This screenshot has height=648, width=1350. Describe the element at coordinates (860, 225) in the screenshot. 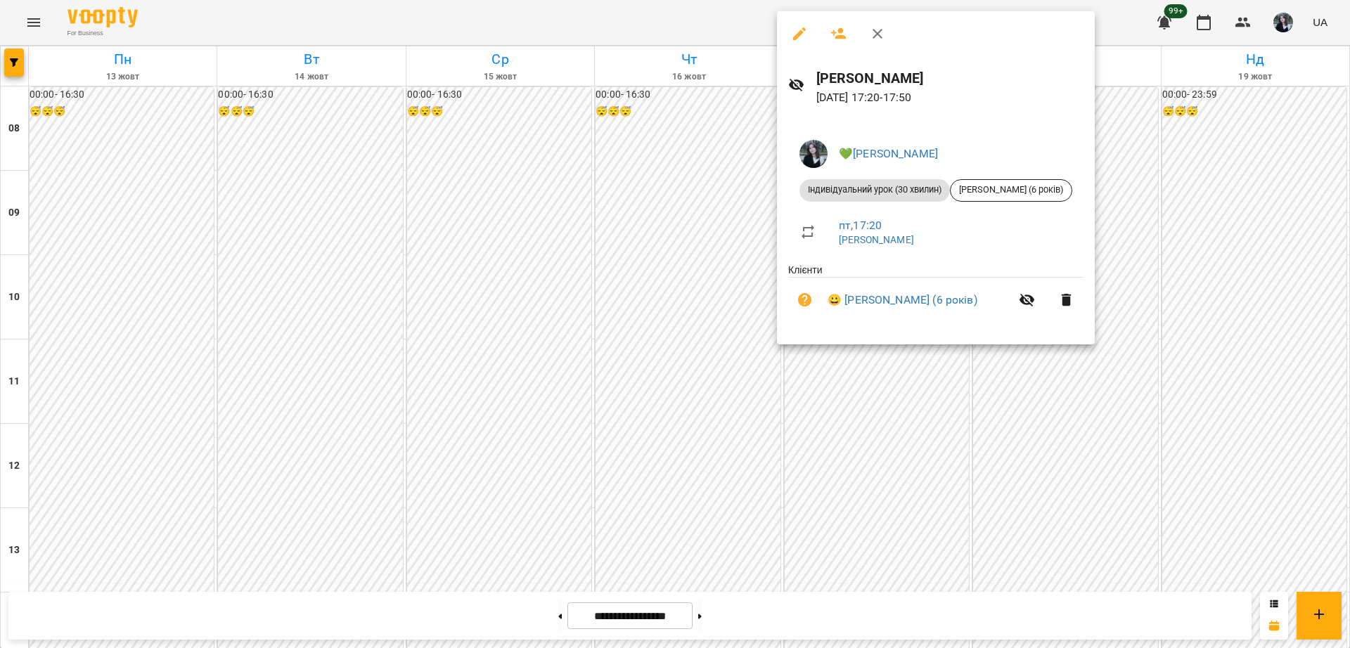

I see `a: пт , 17:20` at that location.